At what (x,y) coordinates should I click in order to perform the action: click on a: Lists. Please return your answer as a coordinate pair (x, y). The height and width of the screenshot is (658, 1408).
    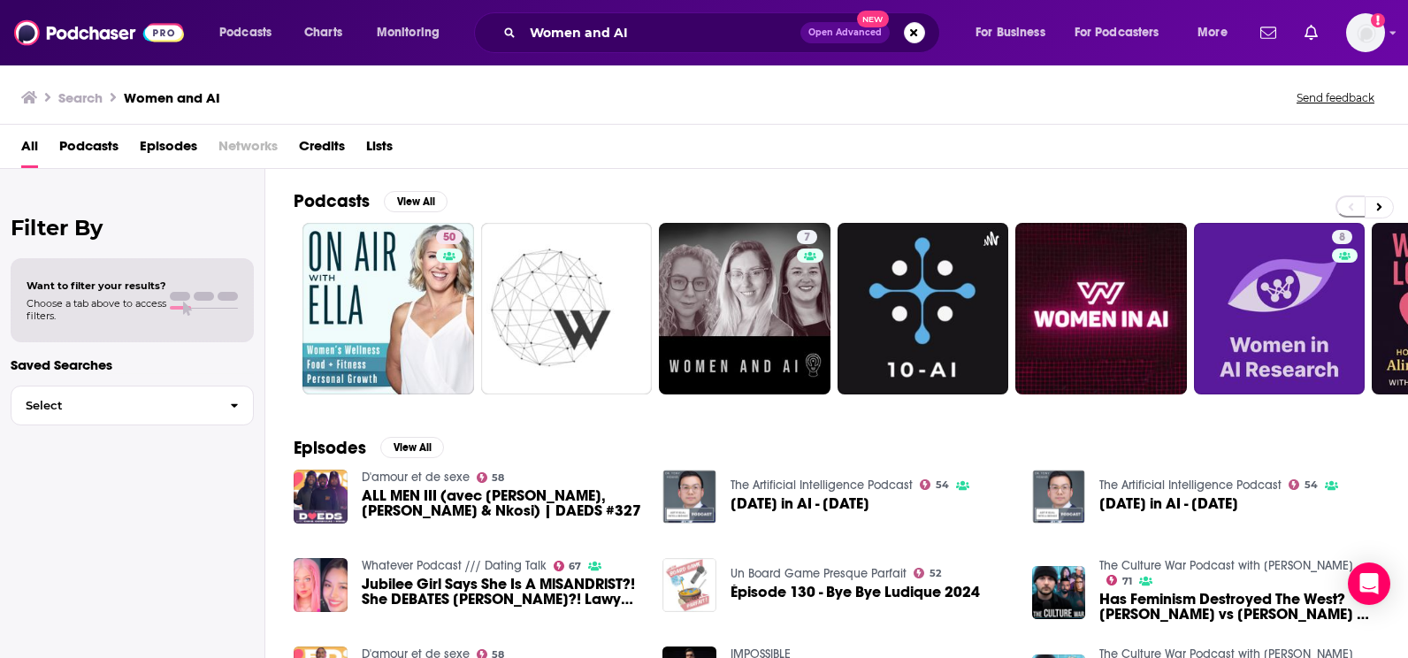
    Looking at the image, I should click on (379, 149).